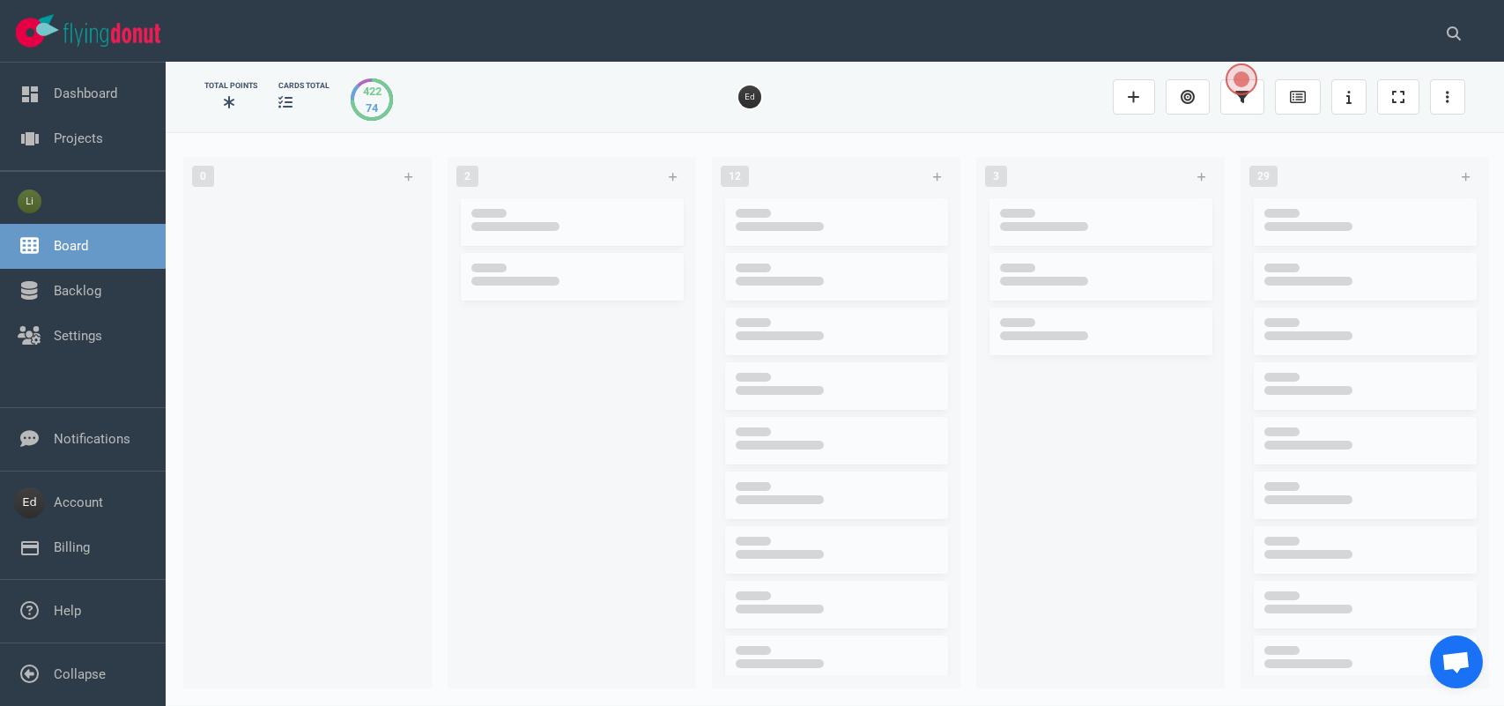 This screenshot has height=706, width=1504. I want to click on span: 3, so click(995, 176).